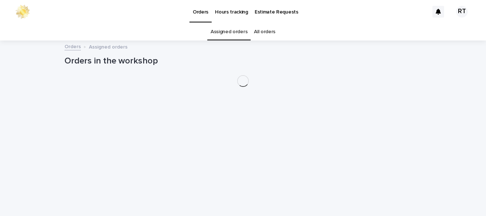 The image size is (486, 216). What do you see at coordinates (73, 46) in the screenshot?
I see `a: Orders` at bounding box center [73, 46].